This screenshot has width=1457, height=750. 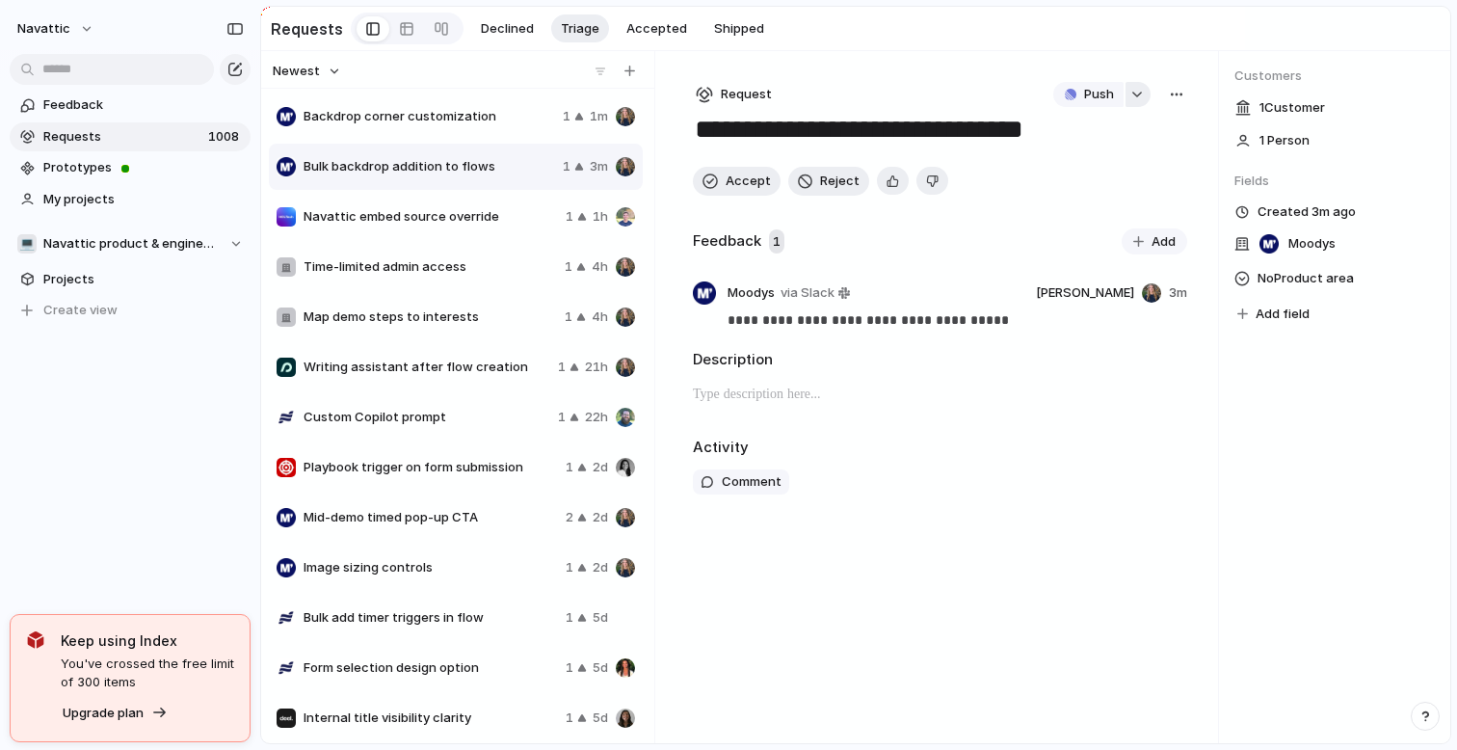 I want to click on span: Projects, so click(x=144, y=280).